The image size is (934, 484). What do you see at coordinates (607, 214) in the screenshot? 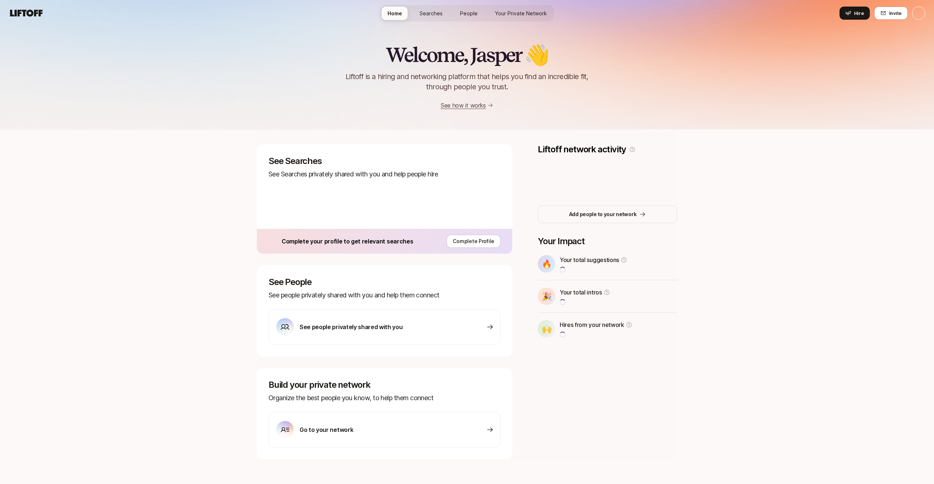
I see `button: Add people to your network` at bounding box center [607, 214].